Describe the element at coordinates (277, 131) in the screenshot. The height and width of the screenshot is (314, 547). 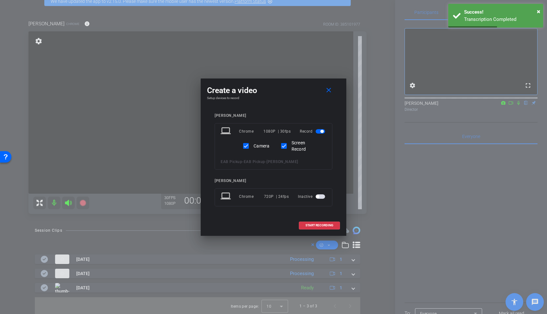
I see `div: 1080P | 30fps` at that location.